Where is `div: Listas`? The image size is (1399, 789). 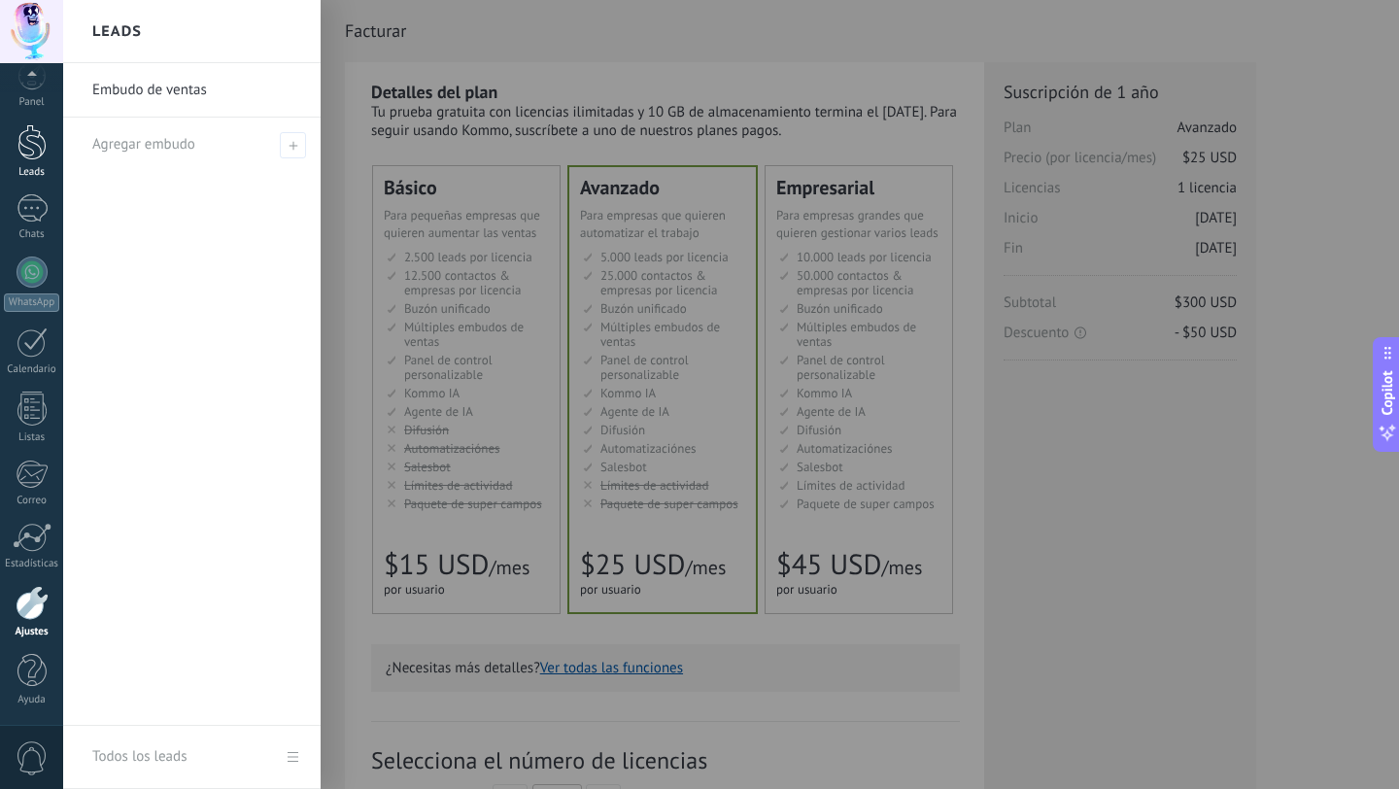
div: Listas is located at coordinates (32, 437).